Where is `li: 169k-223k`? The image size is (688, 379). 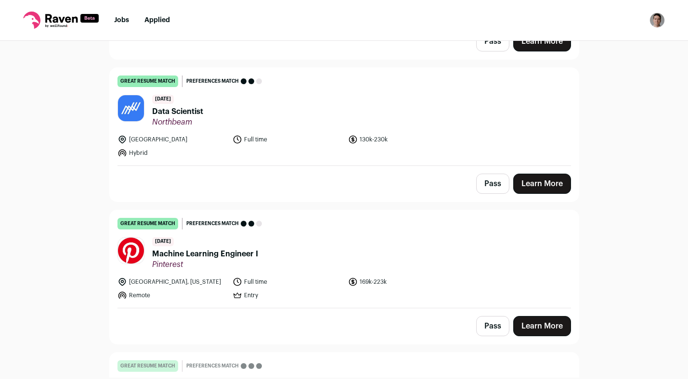 li: 169k-223k is located at coordinates (403, 282).